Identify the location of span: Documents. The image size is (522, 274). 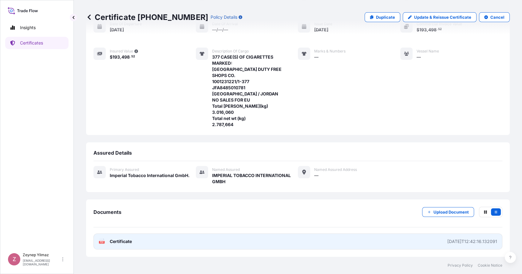
(107, 212).